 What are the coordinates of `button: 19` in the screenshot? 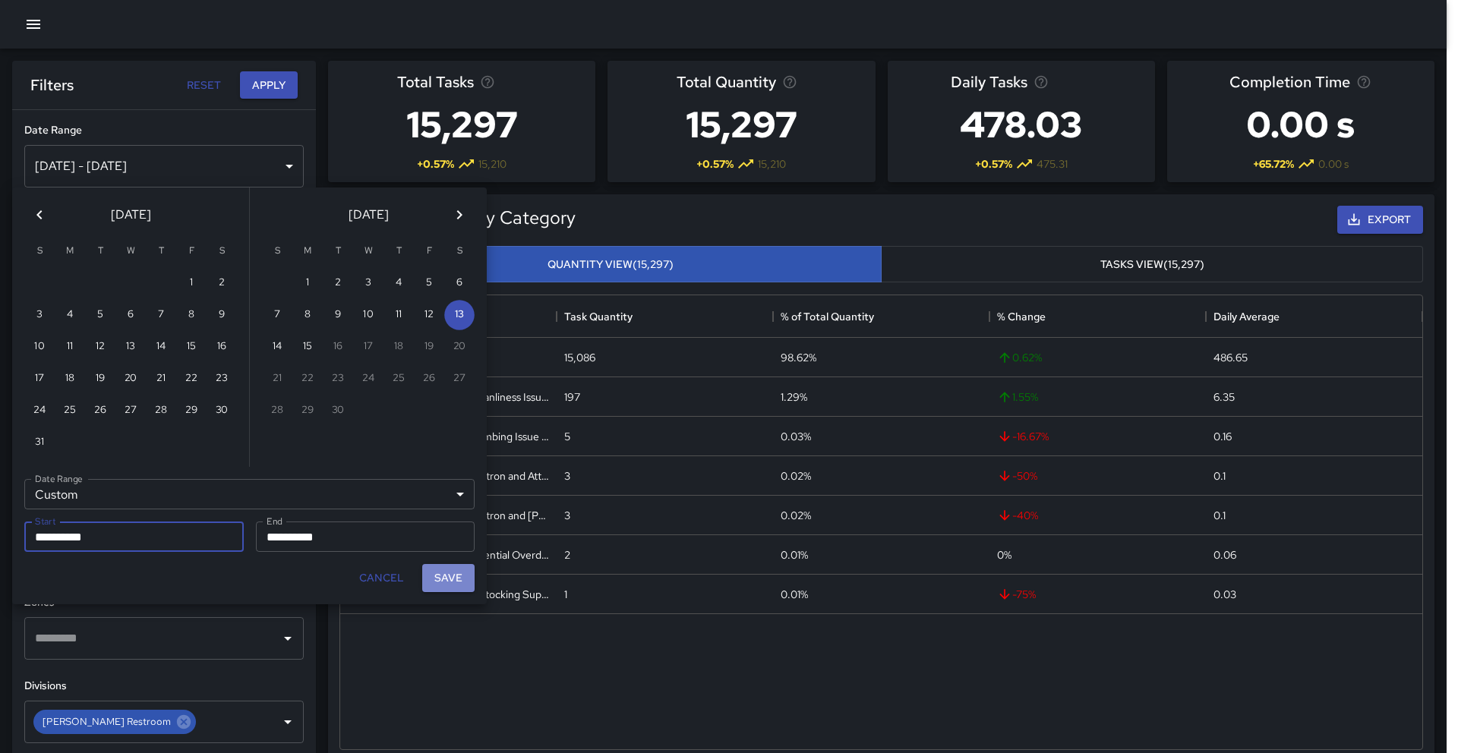 It's located at (100, 379).